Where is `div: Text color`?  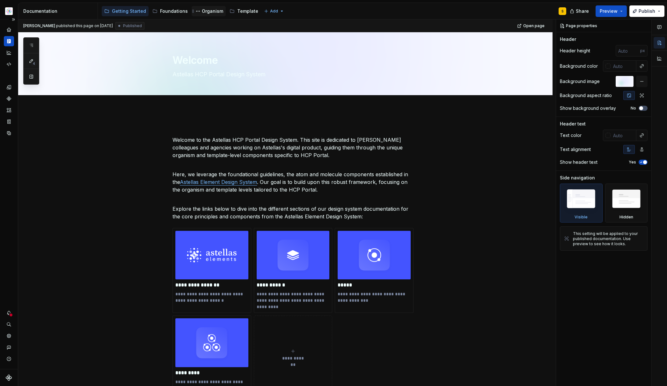
div: Text color is located at coordinates (571, 135).